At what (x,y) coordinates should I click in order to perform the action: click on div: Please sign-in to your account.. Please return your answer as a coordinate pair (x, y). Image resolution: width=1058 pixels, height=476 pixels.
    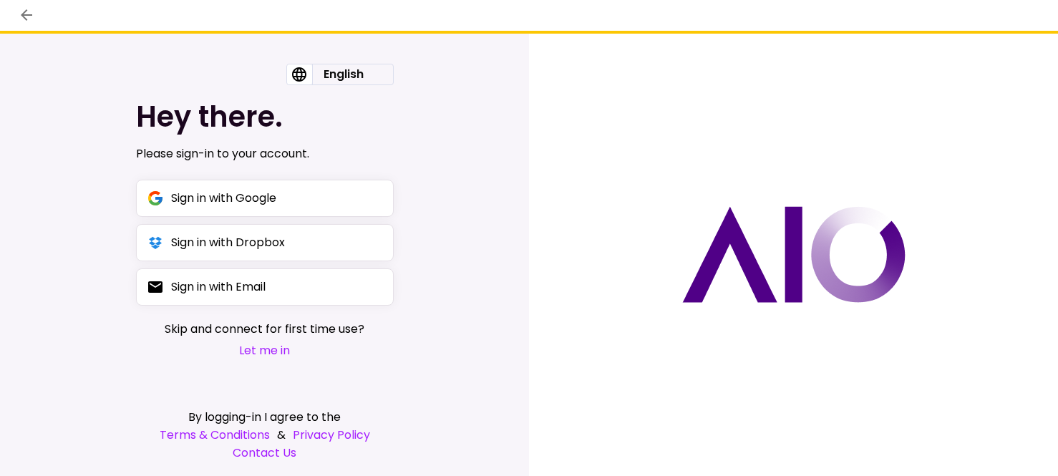
    Looking at the image, I should click on (265, 154).